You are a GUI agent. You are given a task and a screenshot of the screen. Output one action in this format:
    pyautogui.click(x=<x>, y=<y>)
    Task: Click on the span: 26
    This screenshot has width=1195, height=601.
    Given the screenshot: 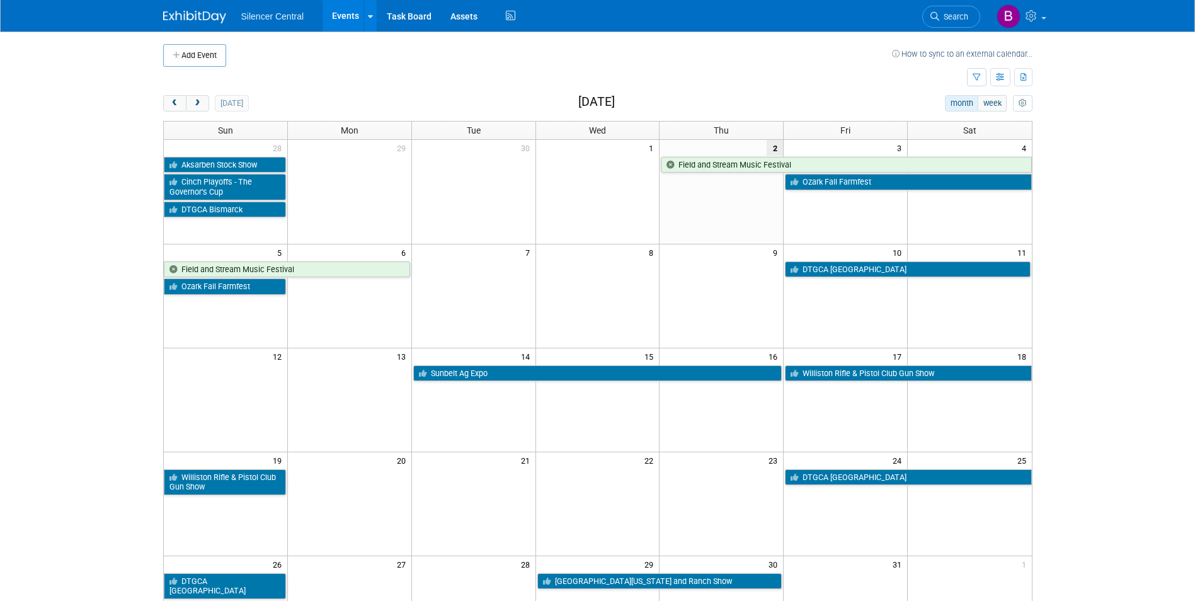 What is the action you would take?
    pyautogui.click(x=279, y=564)
    